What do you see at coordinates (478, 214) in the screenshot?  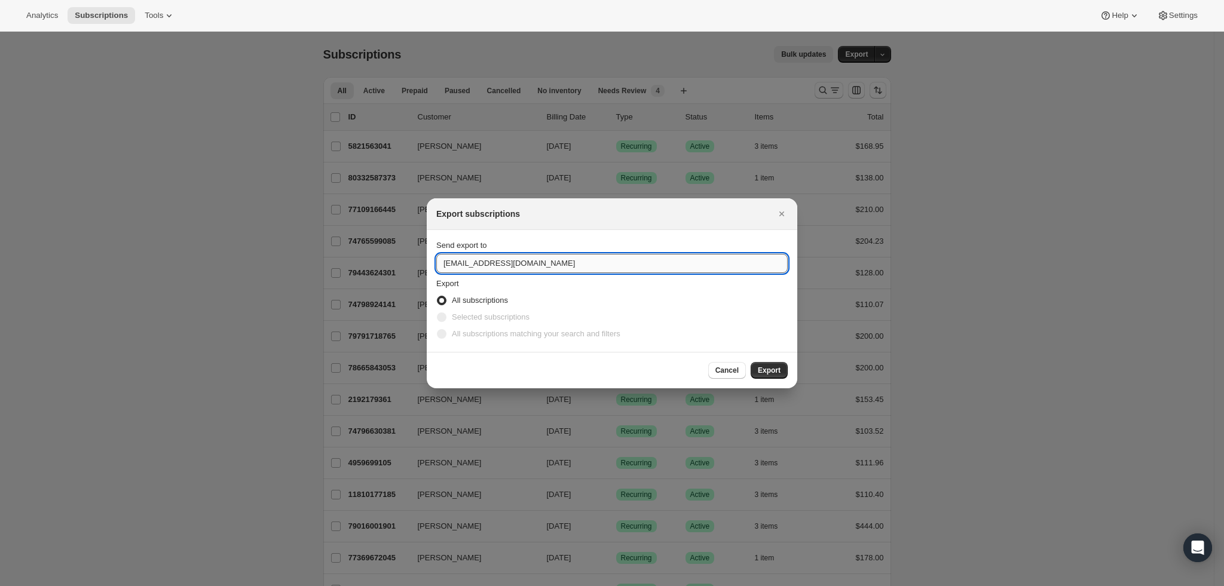 I see `h2: Export subscriptions` at bounding box center [478, 214].